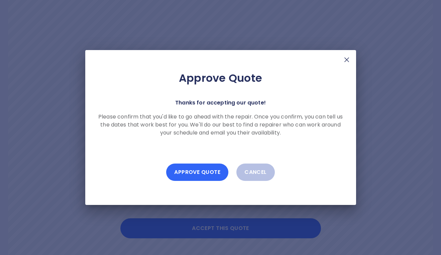 The height and width of the screenshot is (255, 441). I want to click on p: Thanks for accepting our quote!, so click(220, 103).